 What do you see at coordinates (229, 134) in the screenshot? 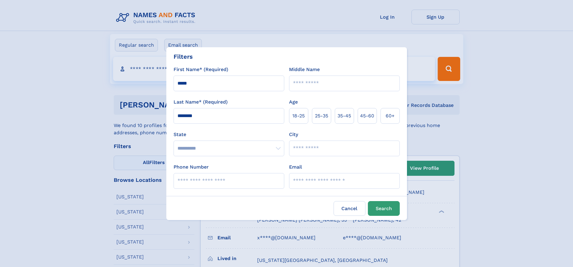
I see `label: State` at bounding box center [229, 134].